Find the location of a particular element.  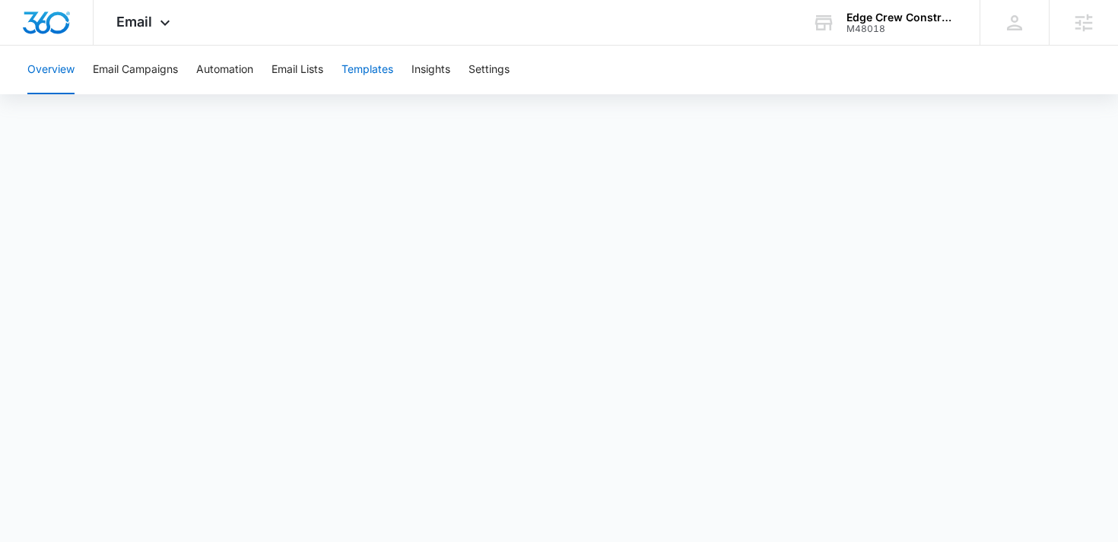

button: Email Campaigns is located at coordinates (135, 70).